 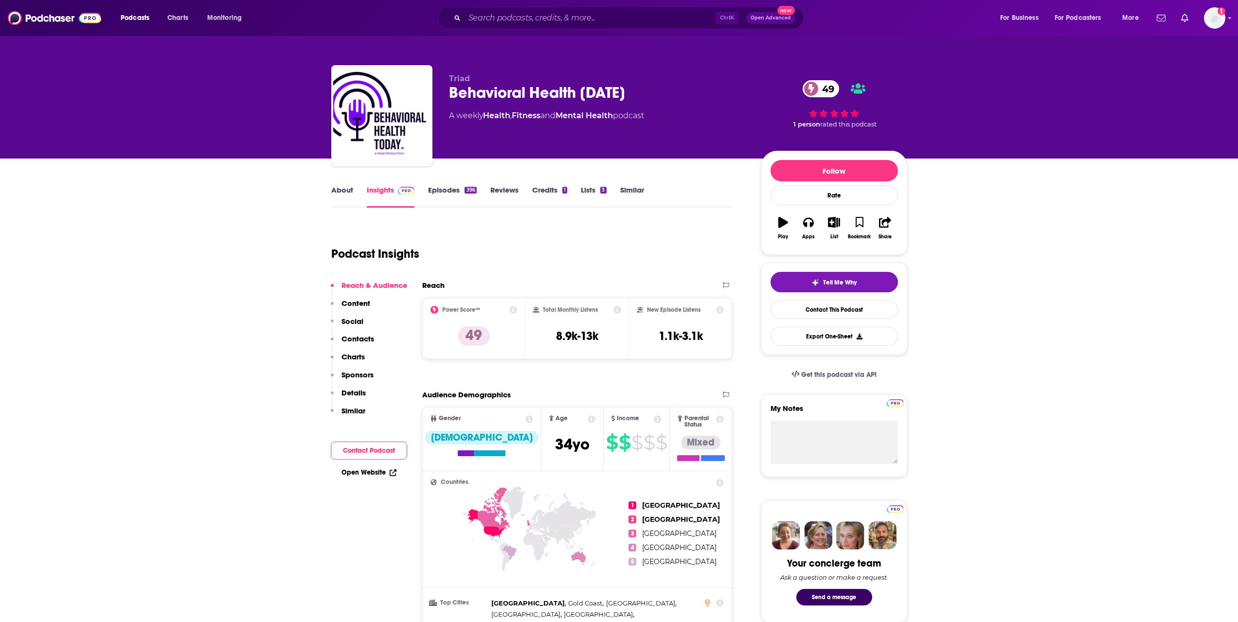 I want to click on div: 1, so click(x=565, y=190).